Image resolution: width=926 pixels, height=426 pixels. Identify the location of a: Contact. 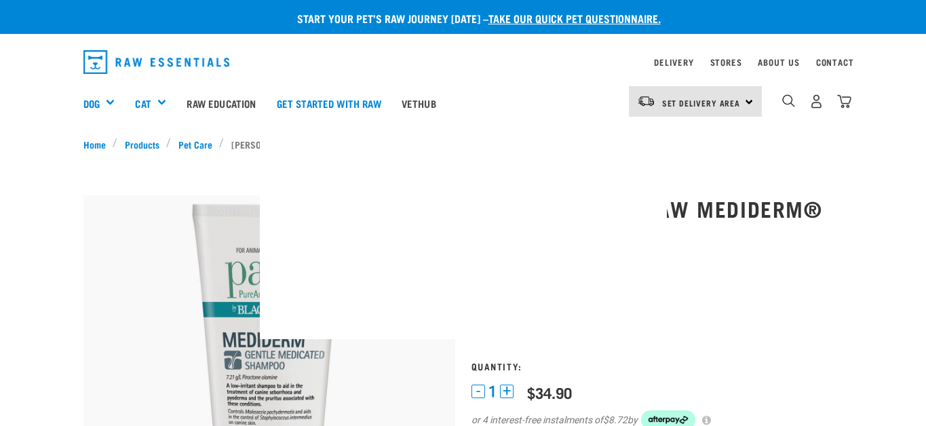
(835, 62).